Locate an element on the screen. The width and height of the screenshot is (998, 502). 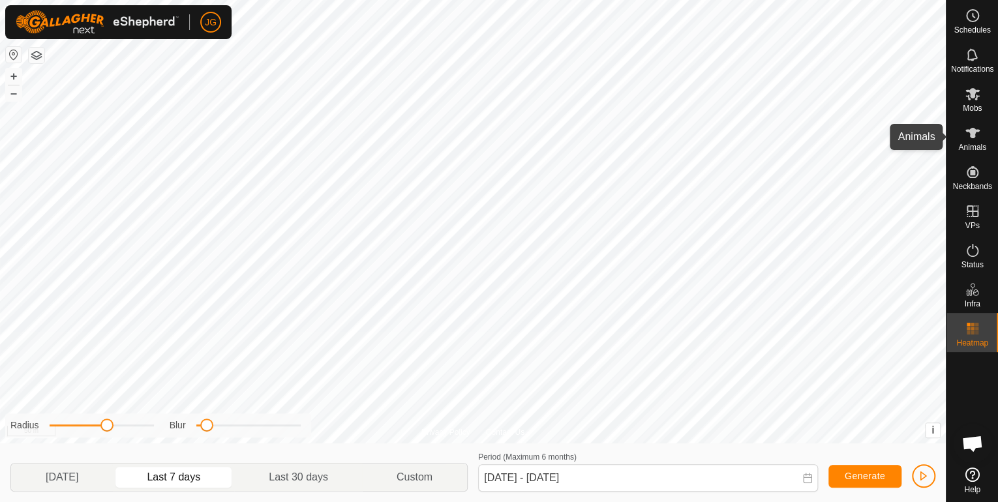
span: Generate is located at coordinates (865, 476).